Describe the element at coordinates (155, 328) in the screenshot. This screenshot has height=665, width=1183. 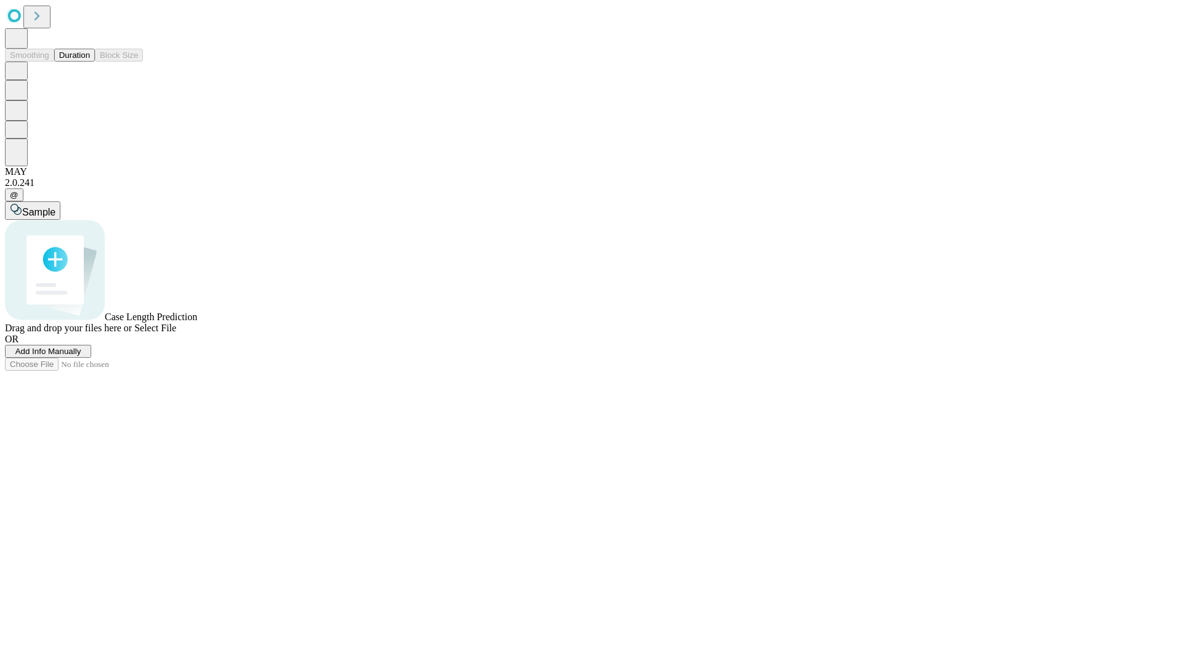
I see `span: Select File` at that location.